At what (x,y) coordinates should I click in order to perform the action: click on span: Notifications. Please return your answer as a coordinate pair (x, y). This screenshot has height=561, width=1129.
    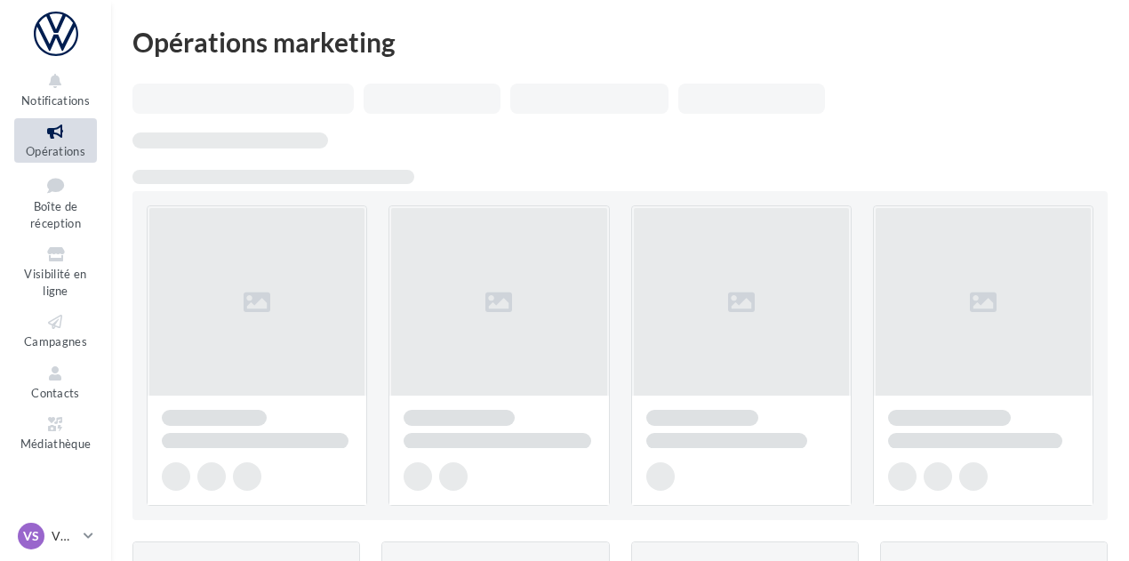
    Looking at the image, I should click on (55, 100).